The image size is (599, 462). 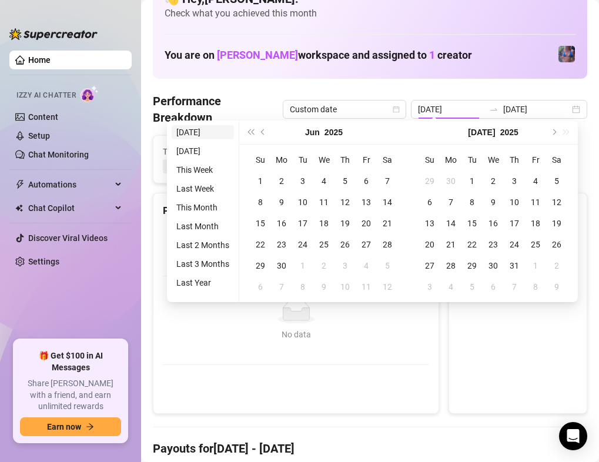 What do you see at coordinates (451, 109) in the screenshot?
I see `input: Start date` at bounding box center [451, 109].